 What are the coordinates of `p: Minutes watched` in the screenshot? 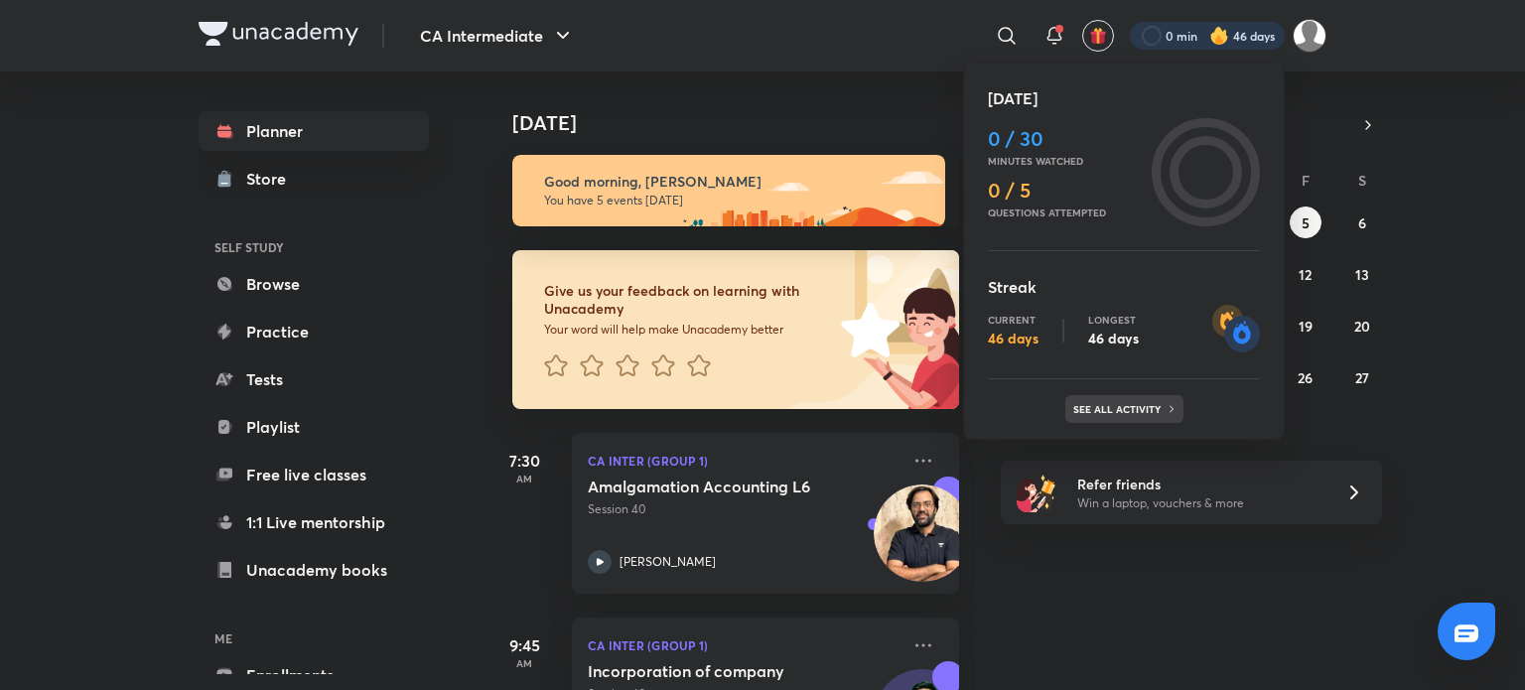 It's located at (1066, 161).